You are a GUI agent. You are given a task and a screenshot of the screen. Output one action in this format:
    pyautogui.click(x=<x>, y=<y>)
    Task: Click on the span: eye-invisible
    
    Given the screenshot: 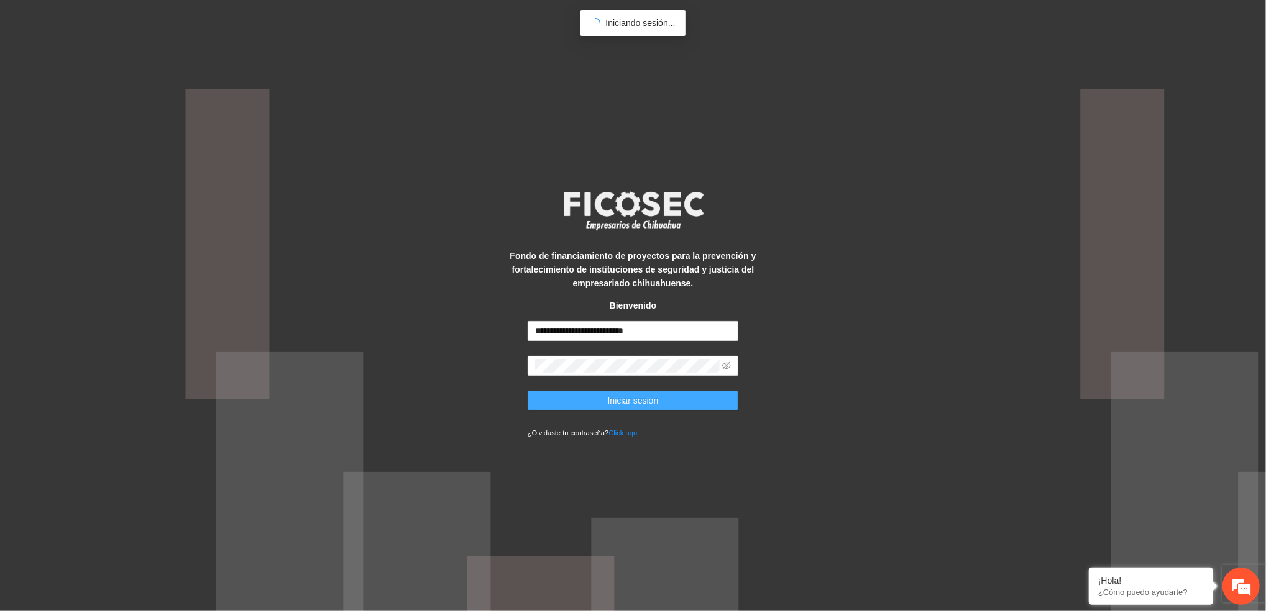 What is the action you would take?
    pyautogui.click(x=726, y=366)
    